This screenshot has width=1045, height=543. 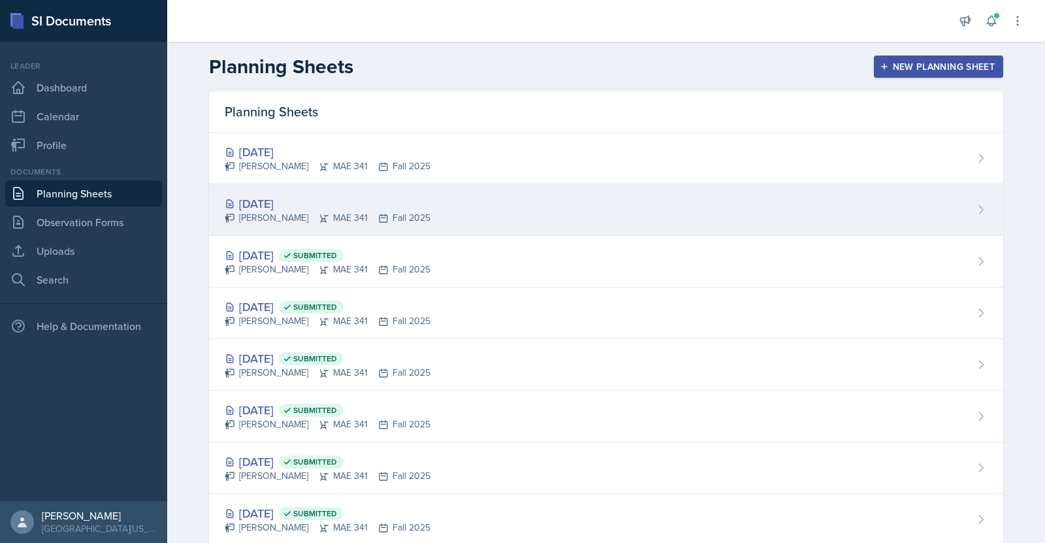 I want to click on a: Uploads, so click(x=84, y=251).